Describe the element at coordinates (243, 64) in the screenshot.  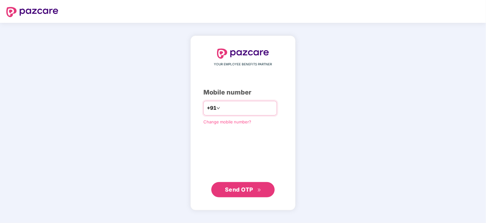
I see `span: YOUR EMPLOYEE BENEFITS PARTNER` at that location.